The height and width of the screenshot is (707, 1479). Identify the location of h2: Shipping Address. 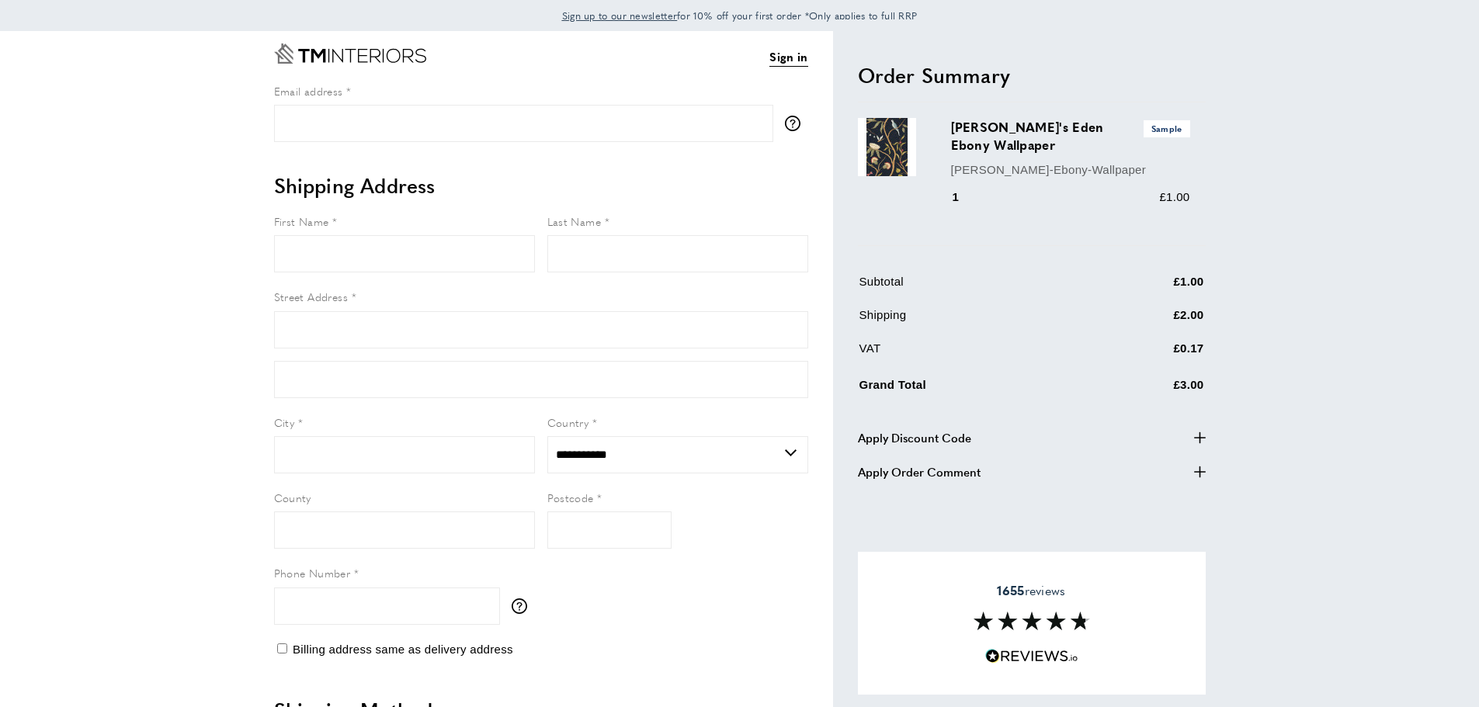
(541, 186).